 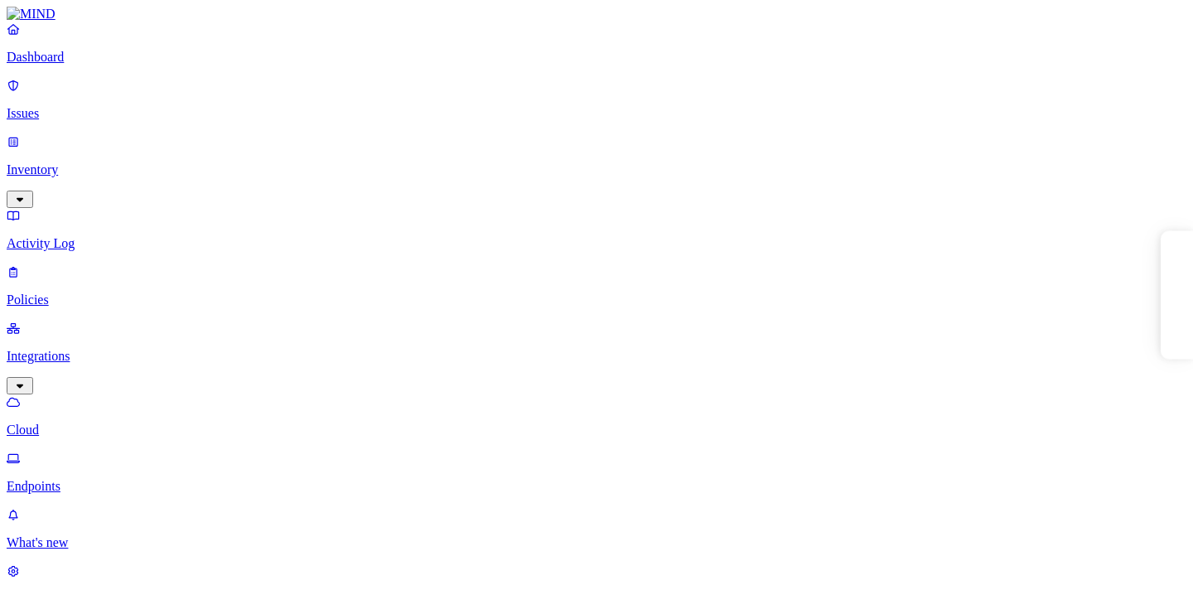 What do you see at coordinates (597, 170) in the screenshot?
I see `a: Inventory` at bounding box center [597, 170].